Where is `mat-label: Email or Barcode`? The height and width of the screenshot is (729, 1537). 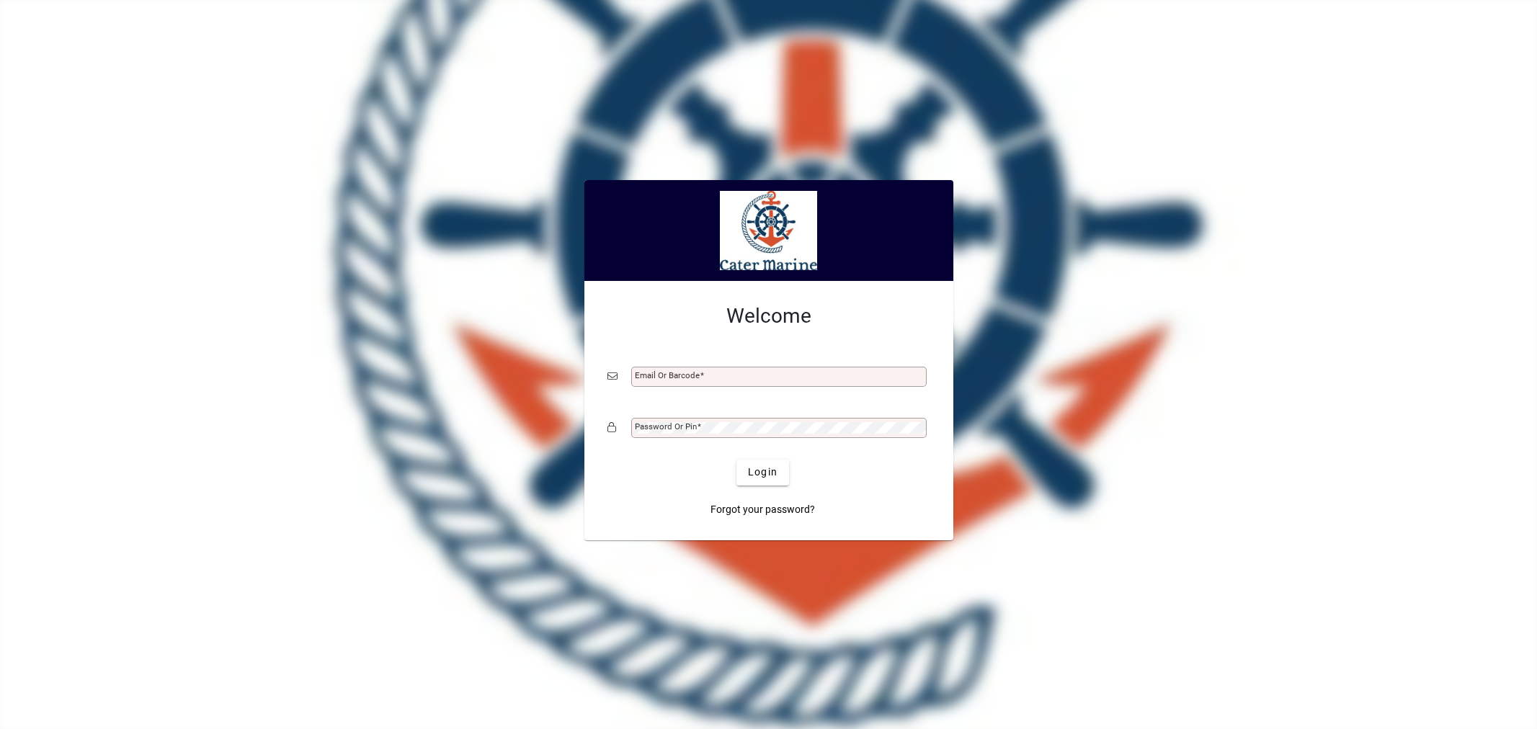
mat-label: Email or Barcode is located at coordinates (667, 375).